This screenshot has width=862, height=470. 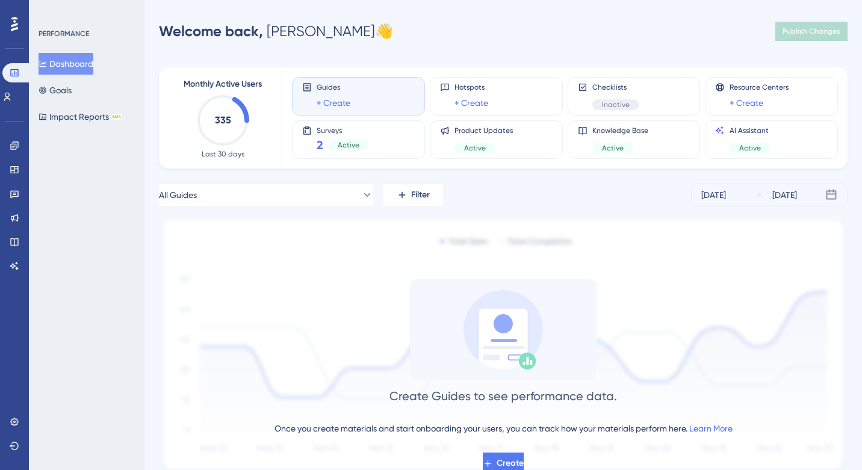 I want to click on button: Goals, so click(x=55, y=90).